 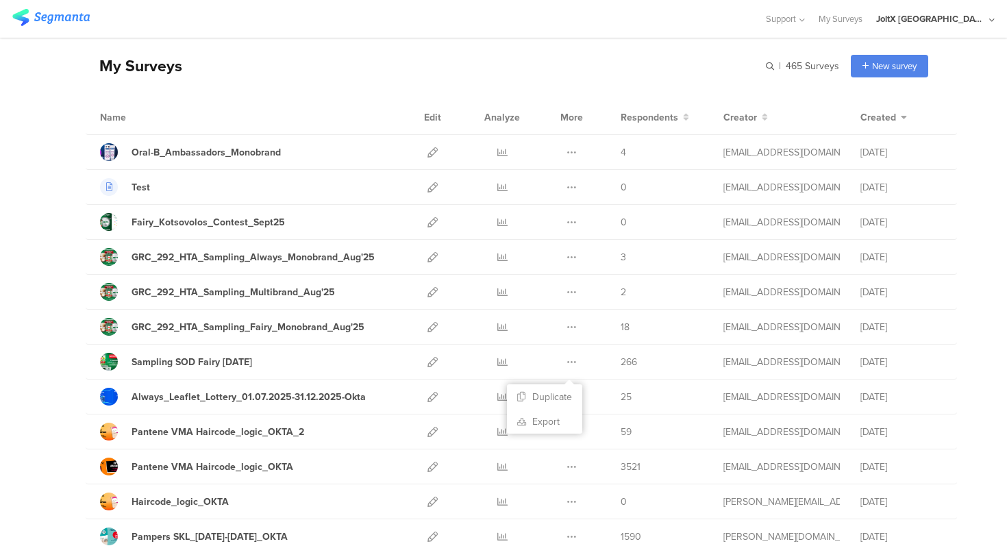 What do you see at coordinates (878, 117) in the screenshot?
I see `span: Created` at bounding box center [878, 117].